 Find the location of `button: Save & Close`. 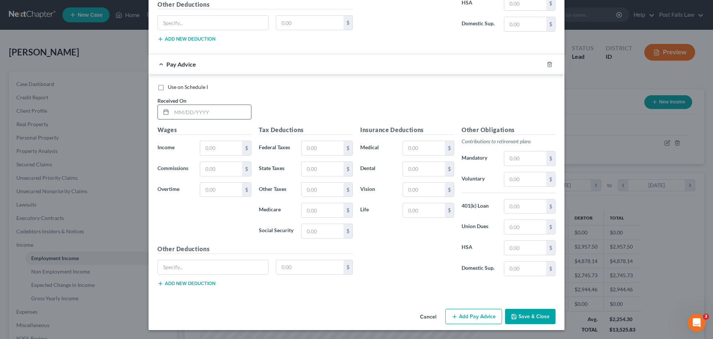

button: Save & Close is located at coordinates (531, 316).